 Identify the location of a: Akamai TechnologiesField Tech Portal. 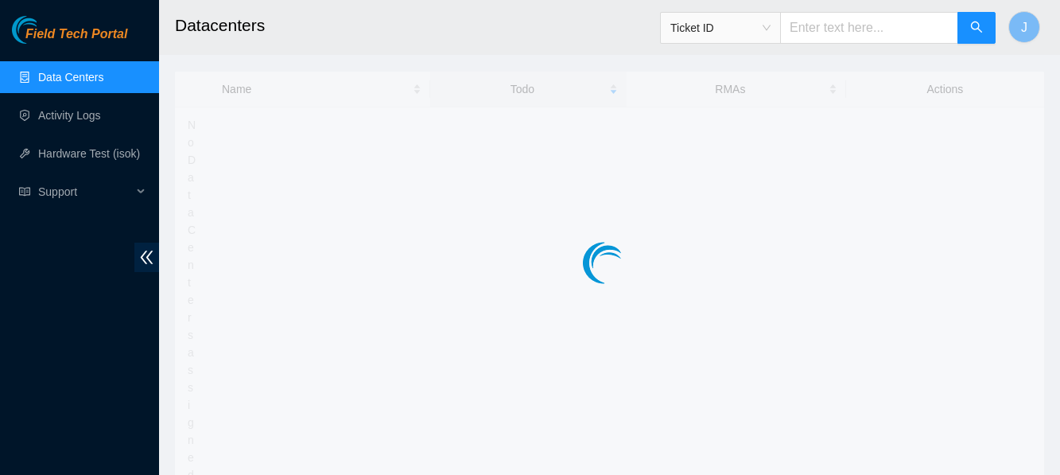
(69, 39).